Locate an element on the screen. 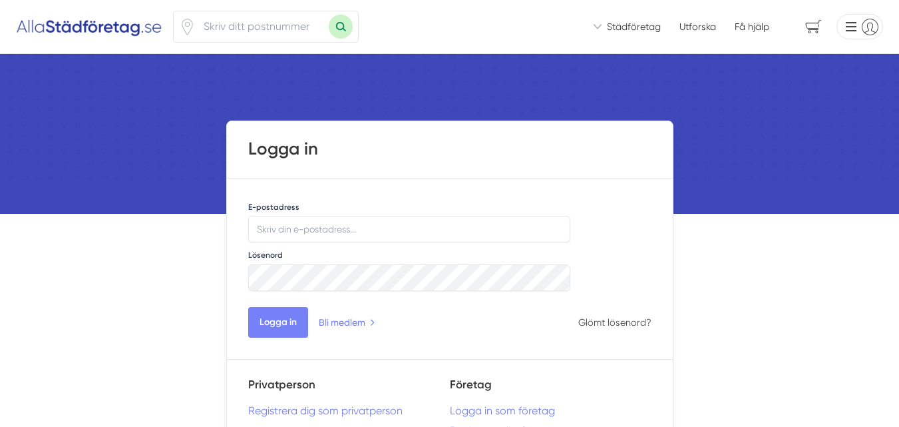 This screenshot has width=899, height=427. a: Alla Städföretag is located at coordinates (89, 27).